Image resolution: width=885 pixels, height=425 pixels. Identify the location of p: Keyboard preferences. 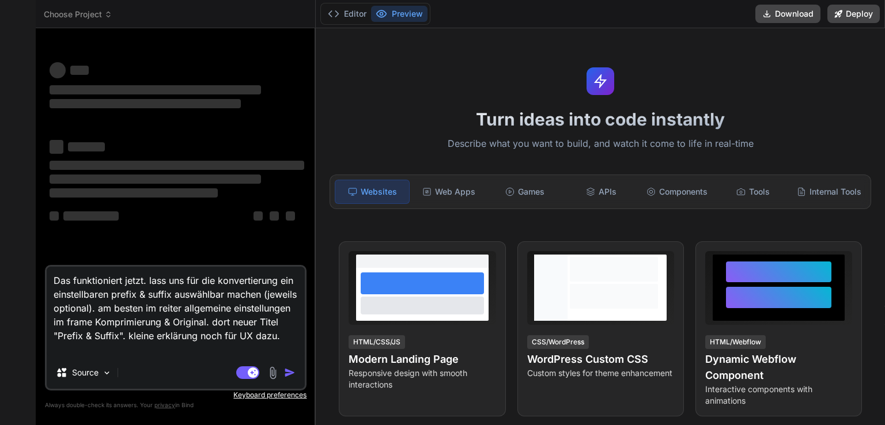
(176, 395).